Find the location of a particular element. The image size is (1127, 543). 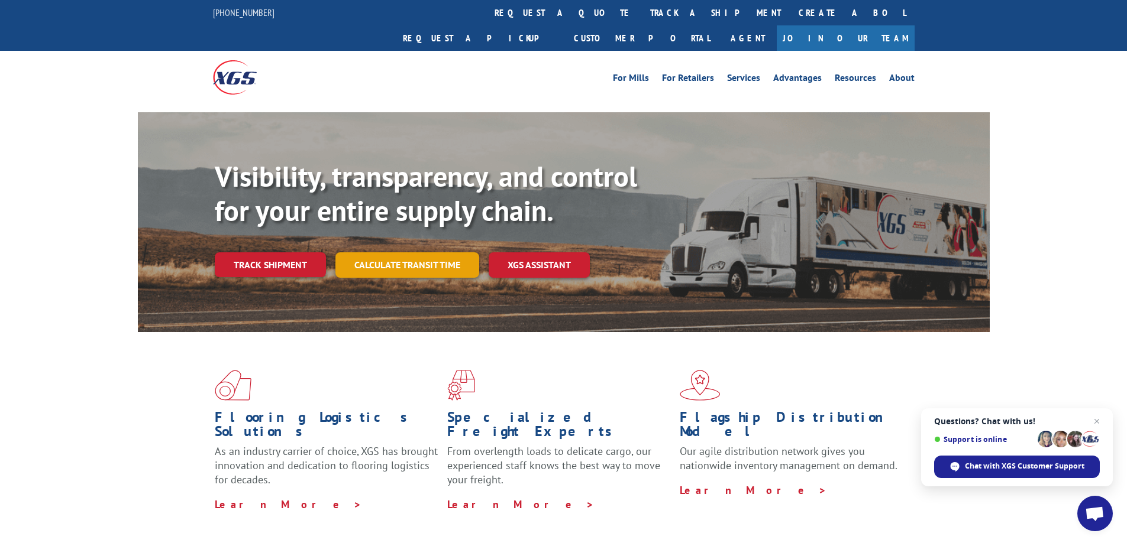

span: Our agile distribution network gives you nationwide inventory management on demand. is located at coordinates (788, 458).